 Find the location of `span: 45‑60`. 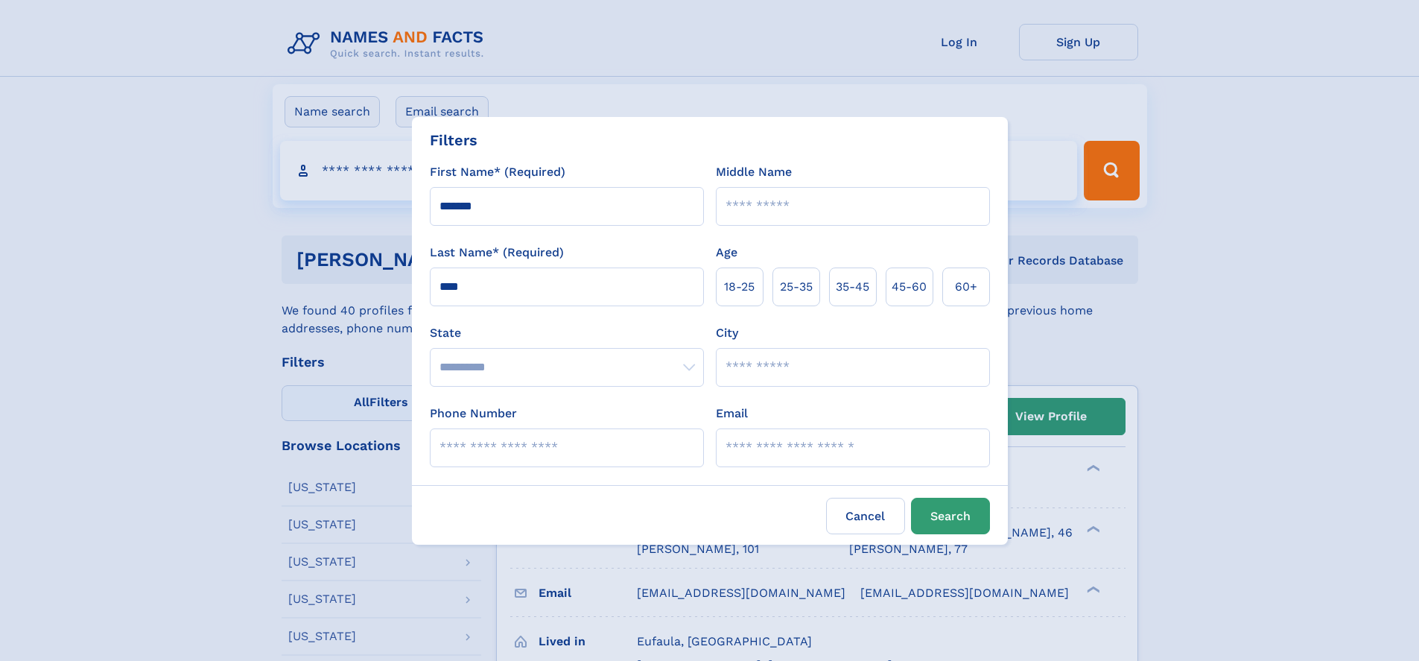

span: 45‑60 is located at coordinates (909, 287).